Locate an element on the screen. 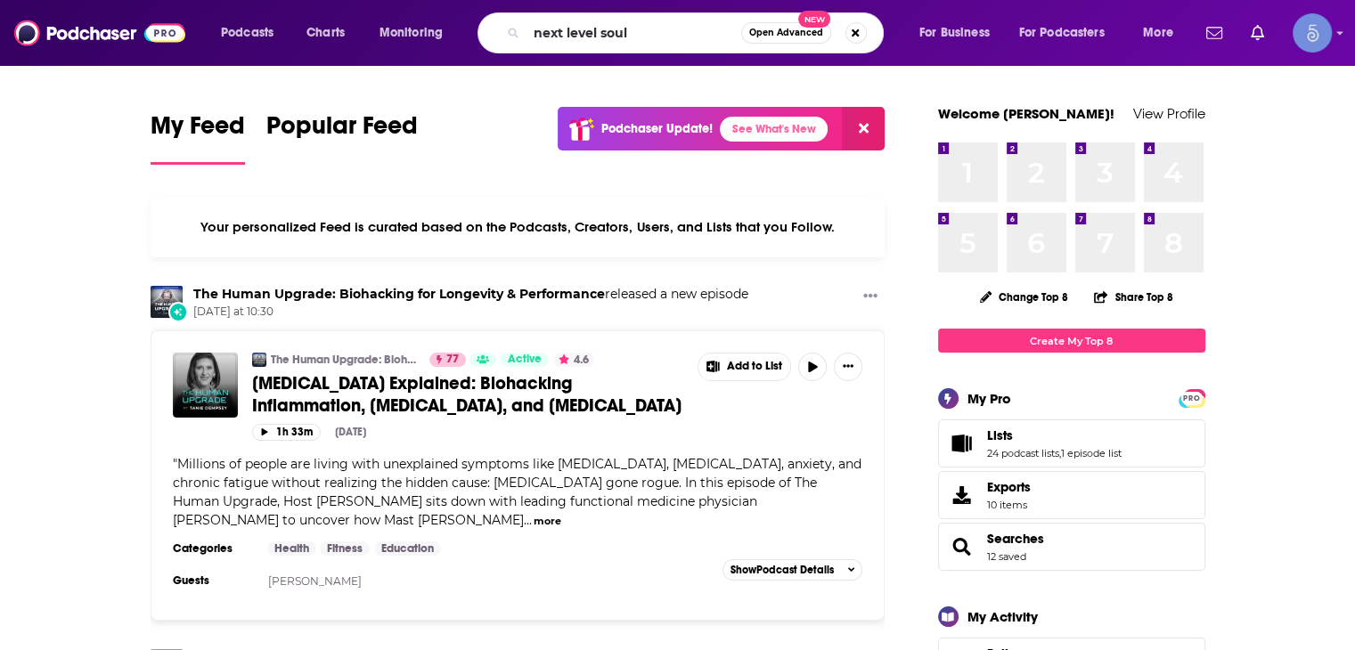 The image size is (1355, 650). a: 1 episode list is located at coordinates (1092, 454).